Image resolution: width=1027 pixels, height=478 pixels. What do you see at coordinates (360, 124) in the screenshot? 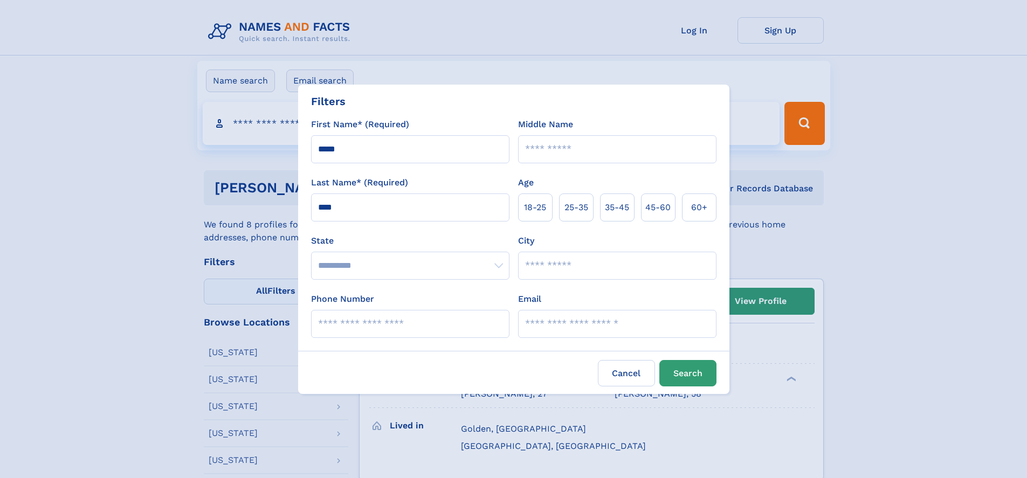
I see `label: First Name* (Required)` at bounding box center [360, 124].